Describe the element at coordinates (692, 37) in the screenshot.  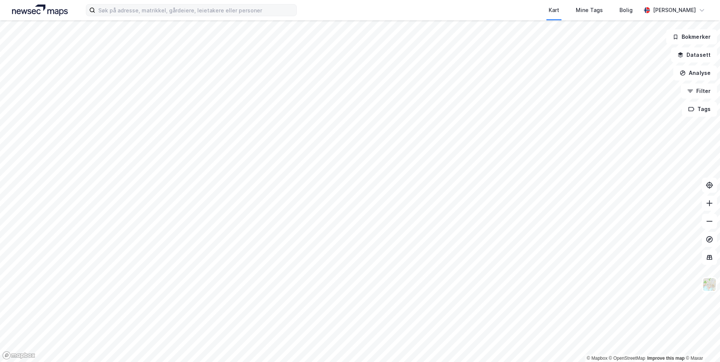
I see `button: Bokmerker` at that location.